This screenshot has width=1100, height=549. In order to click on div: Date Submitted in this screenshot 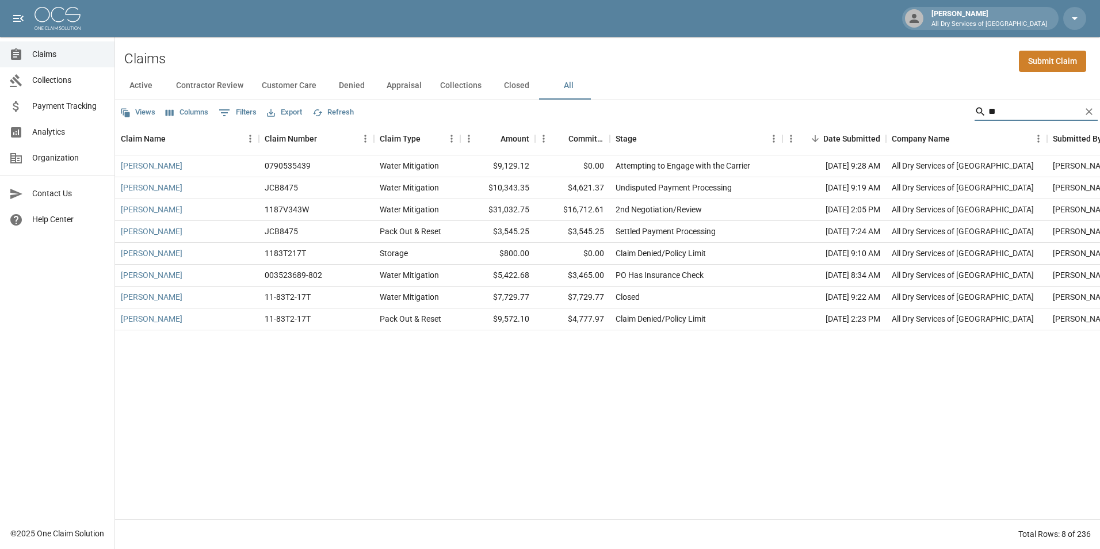, I will do `click(835, 139)`.